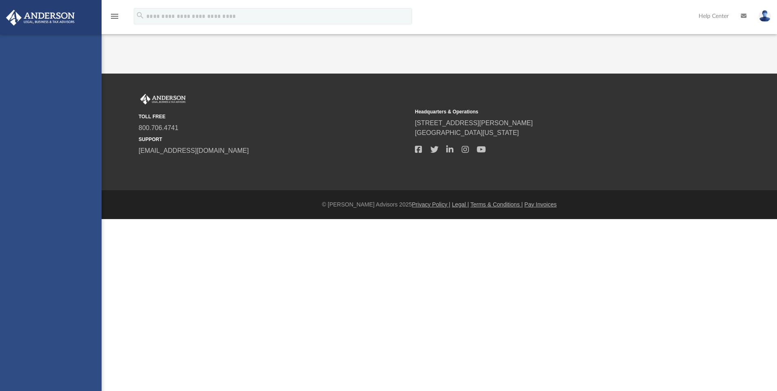 Image resolution: width=777 pixels, height=391 pixels. I want to click on a: Privacy Policy |, so click(431, 204).